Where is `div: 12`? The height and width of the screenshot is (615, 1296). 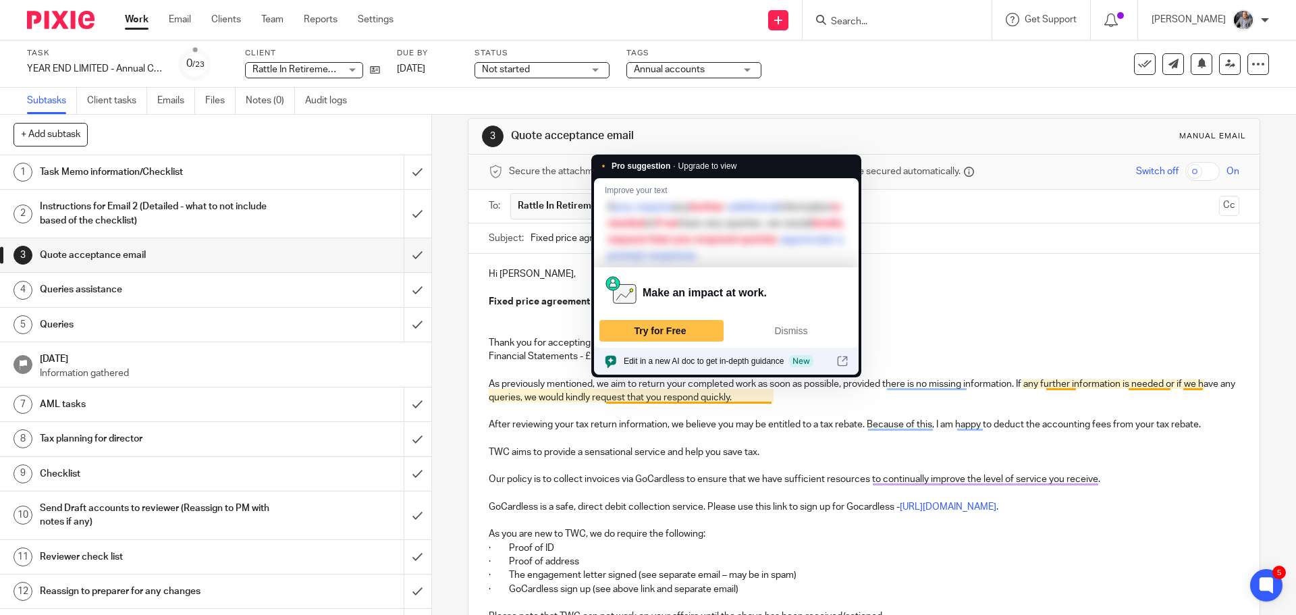
div: 12 is located at coordinates (23, 591).